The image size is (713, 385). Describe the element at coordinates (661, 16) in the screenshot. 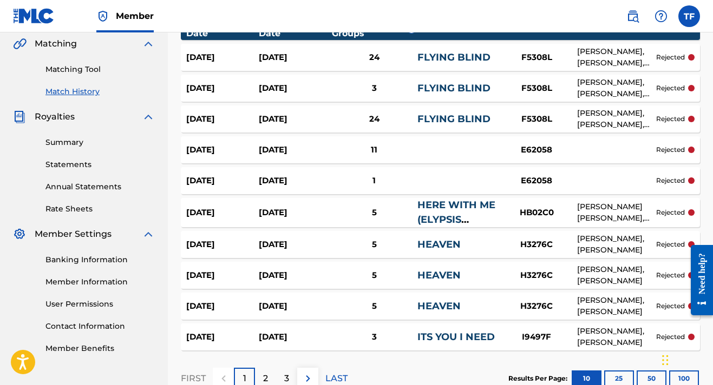

I see `img: help` at that location.